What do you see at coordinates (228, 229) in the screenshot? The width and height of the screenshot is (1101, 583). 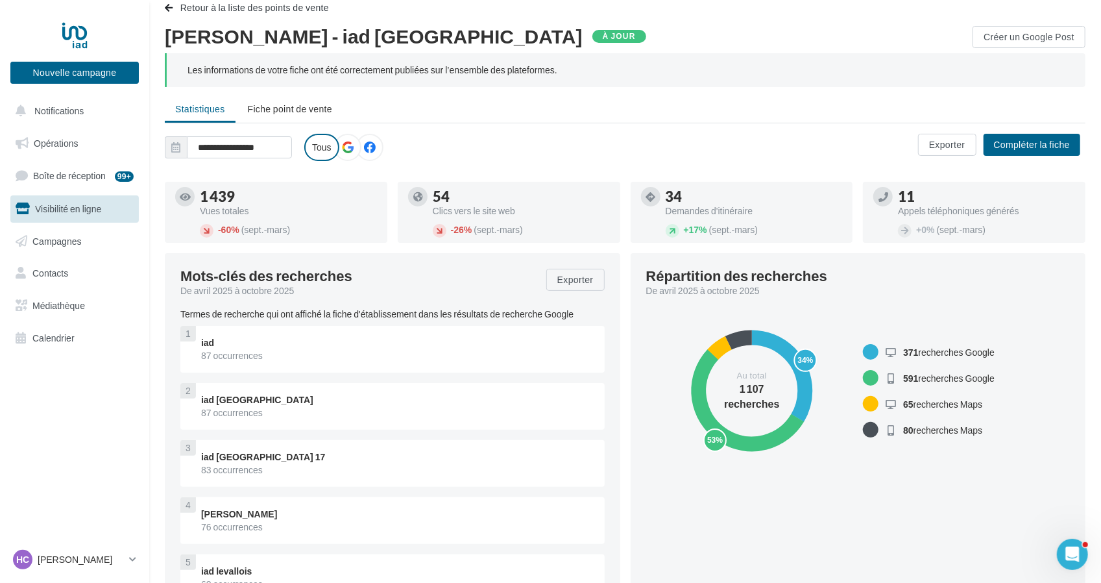 I see `span: 60%` at bounding box center [228, 229].